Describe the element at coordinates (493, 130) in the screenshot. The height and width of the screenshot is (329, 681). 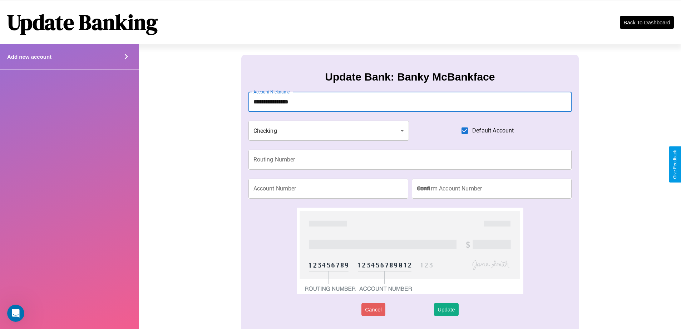
I see `span: Default Account` at that location.